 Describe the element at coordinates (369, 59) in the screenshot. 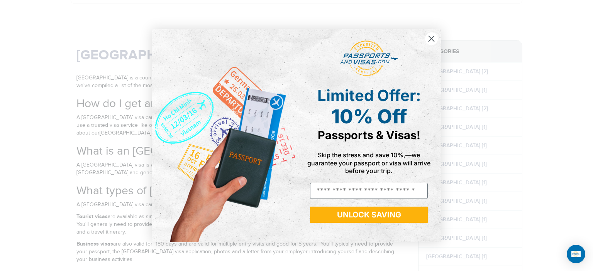

I see `img: passports and visas` at that location.